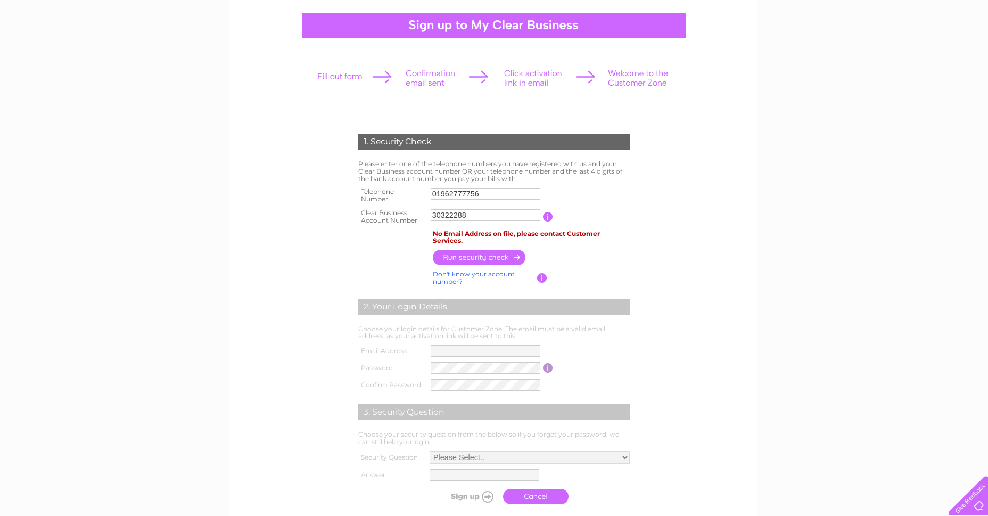 The image size is (988, 516). I want to click on th: Clear Business Account Number, so click(392, 217).